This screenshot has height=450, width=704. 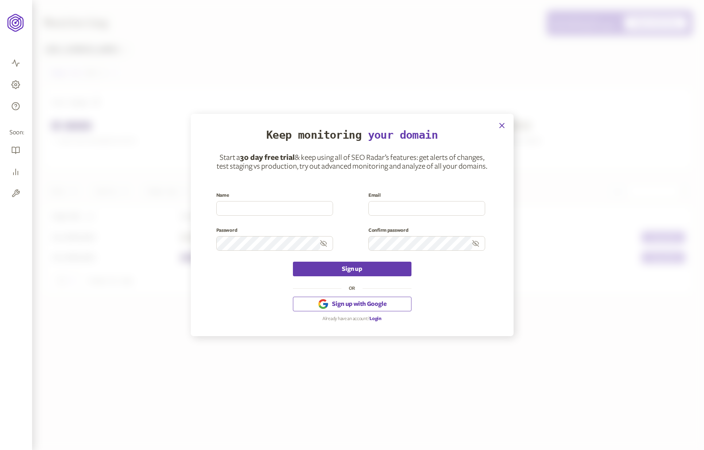 I want to click on label: Name, so click(x=276, y=195).